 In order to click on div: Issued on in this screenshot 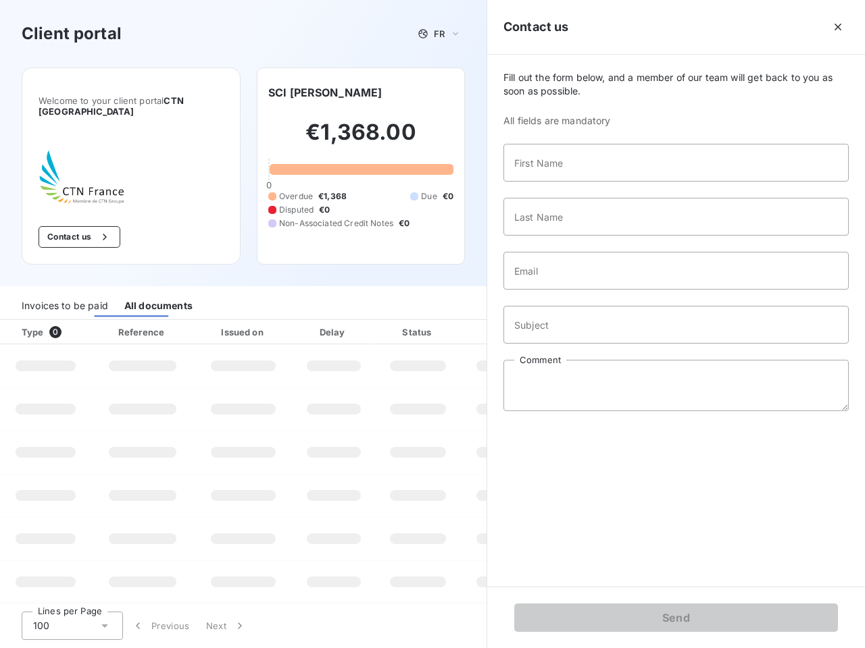, I will do `click(243, 332)`.